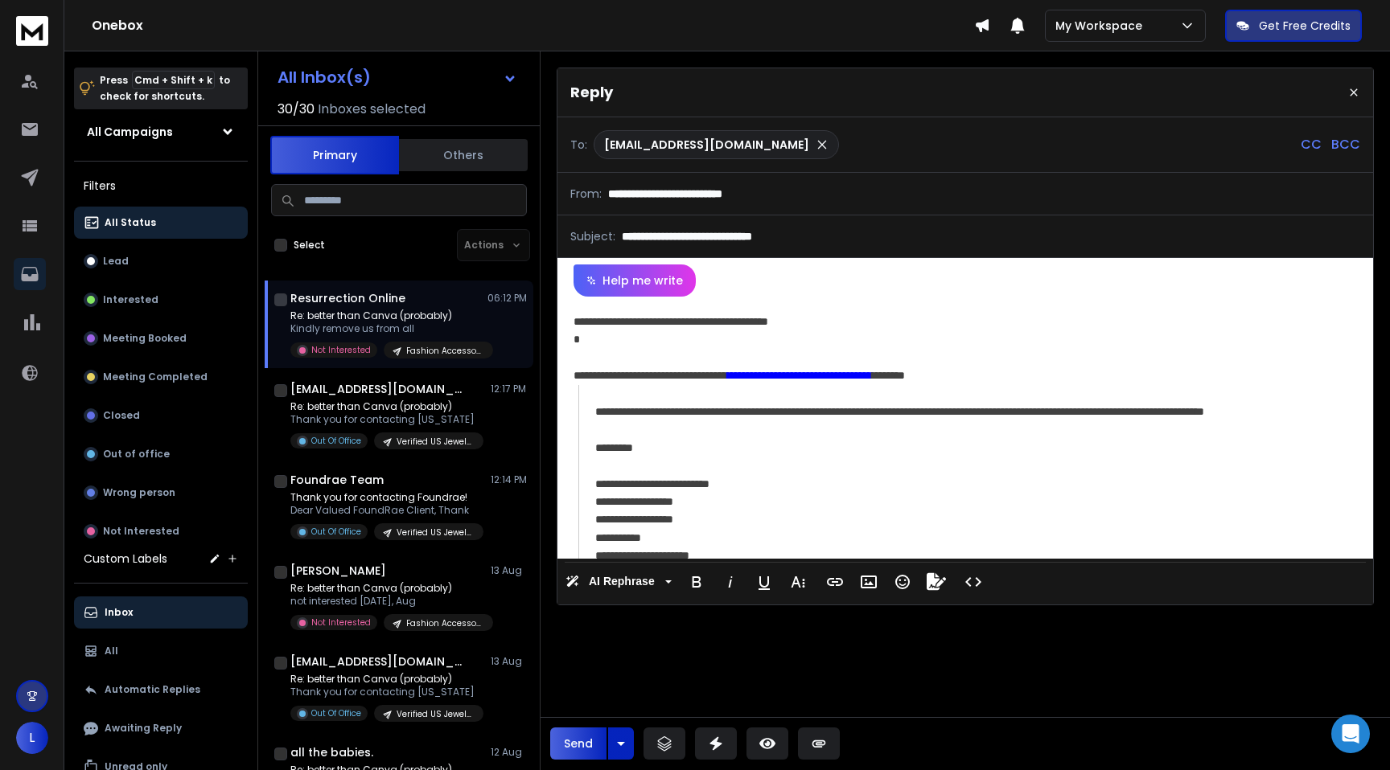  I want to click on span: AI Rephrase, so click(622, 581).